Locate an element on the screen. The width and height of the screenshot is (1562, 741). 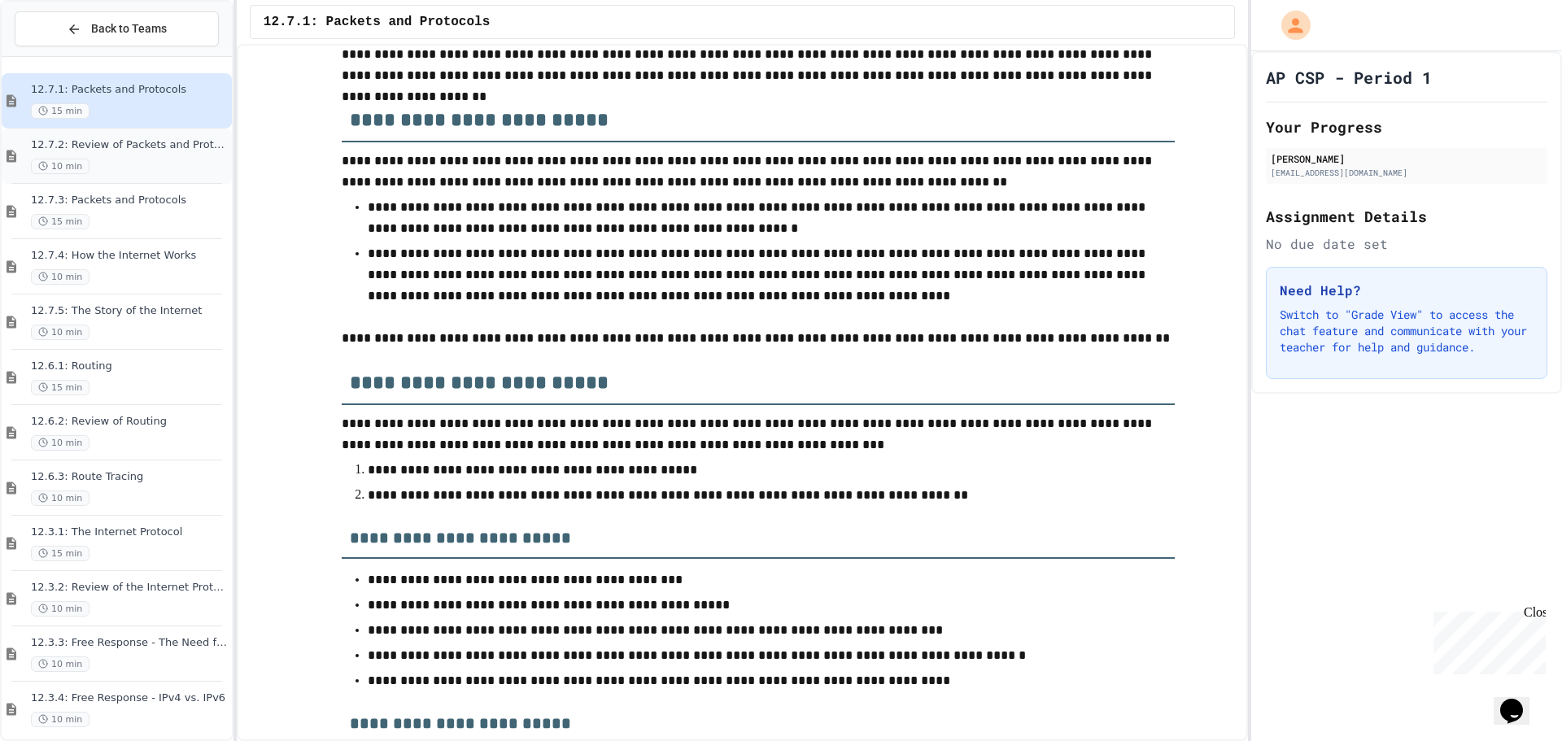
span: 12.3.1: The Internet Protocol is located at coordinates (129, 532).